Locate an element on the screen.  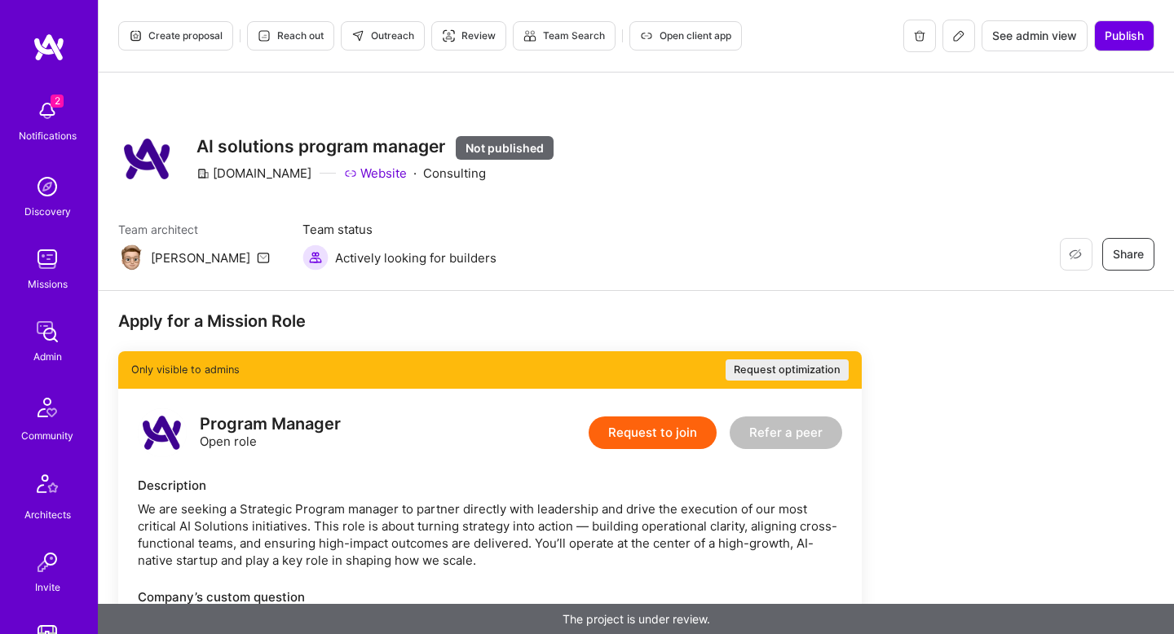
img: Company Logo is located at coordinates (148, 159).